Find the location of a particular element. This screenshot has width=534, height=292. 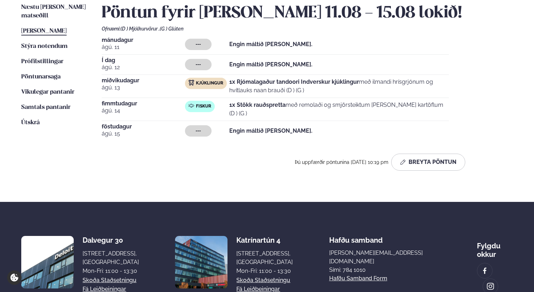

img: chicken.svg is located at coordinates (191, 83).